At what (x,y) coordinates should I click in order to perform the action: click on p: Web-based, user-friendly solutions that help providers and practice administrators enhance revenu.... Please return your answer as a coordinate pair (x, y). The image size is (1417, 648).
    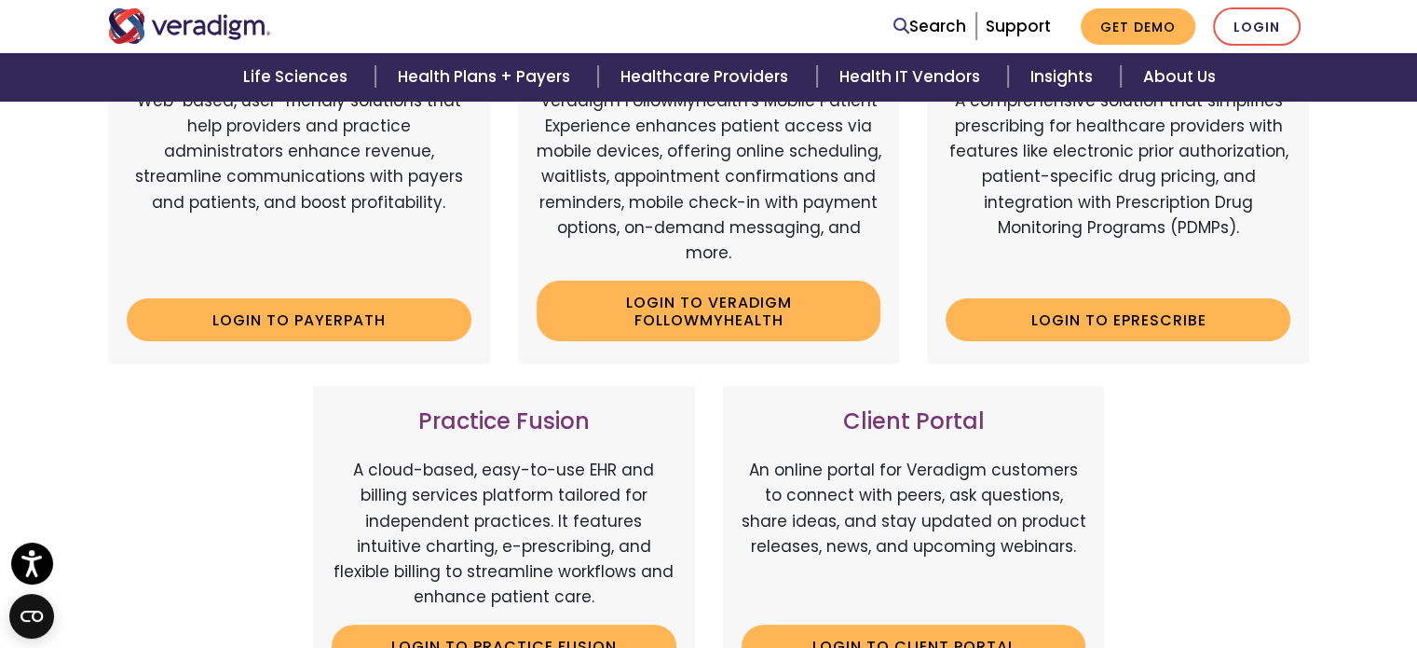
    Looking at the image, I should click on (299, 186).